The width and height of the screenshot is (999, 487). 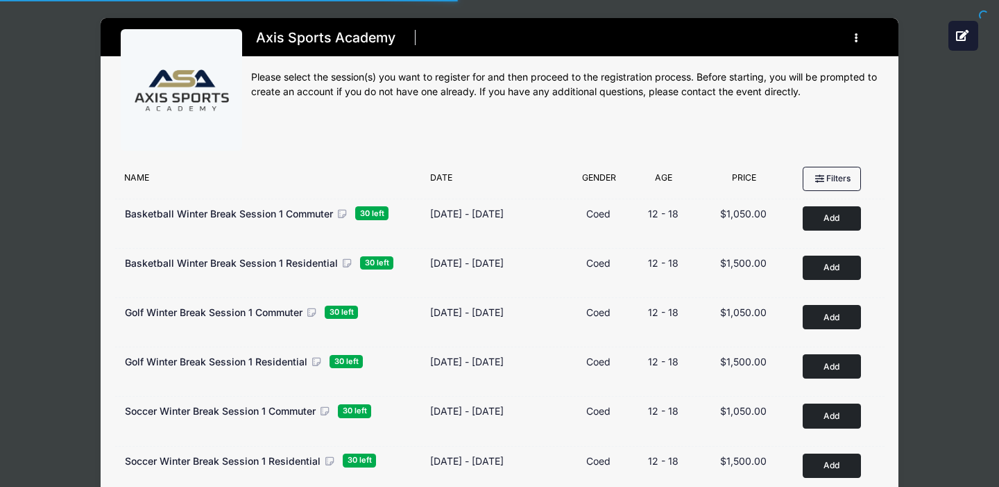 What do you see at coordinates (832, 178) in the screenshot?
I see `button: Filters` at bounding box center [832, 178].